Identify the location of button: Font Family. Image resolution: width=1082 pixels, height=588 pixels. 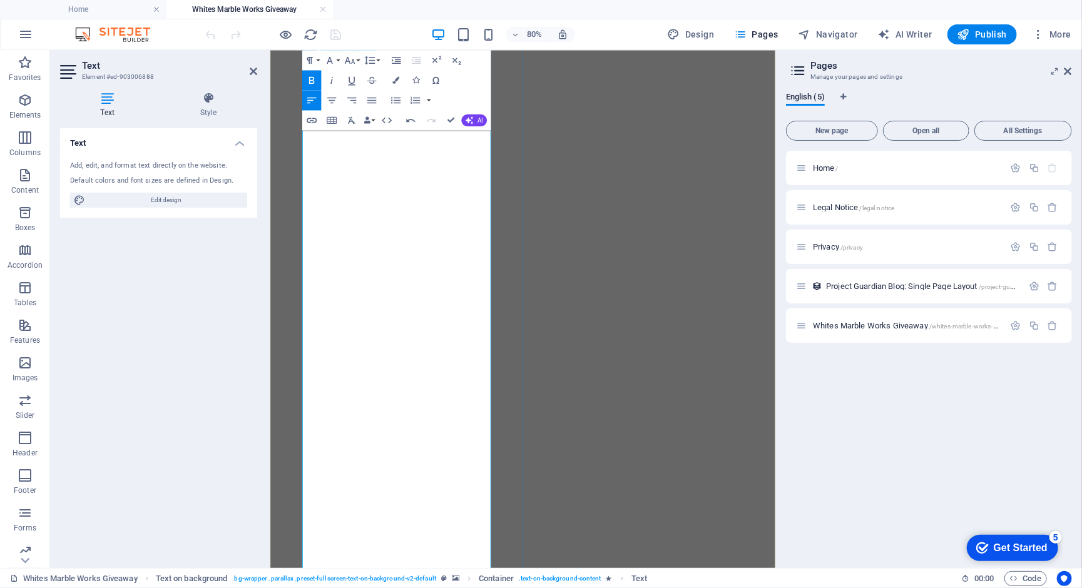
(332, 60).